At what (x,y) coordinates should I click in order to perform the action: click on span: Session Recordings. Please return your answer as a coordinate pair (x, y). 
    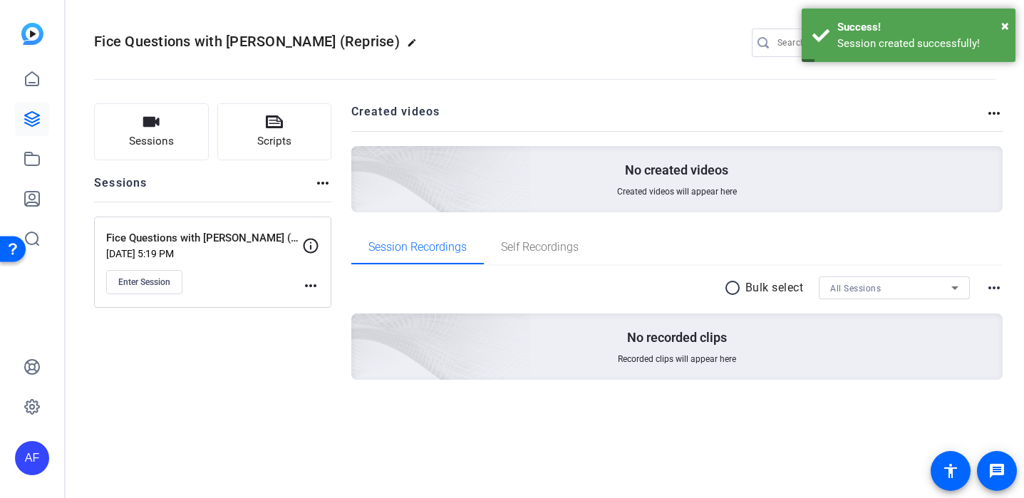
    Looking at the image, I should click on (418, 247).